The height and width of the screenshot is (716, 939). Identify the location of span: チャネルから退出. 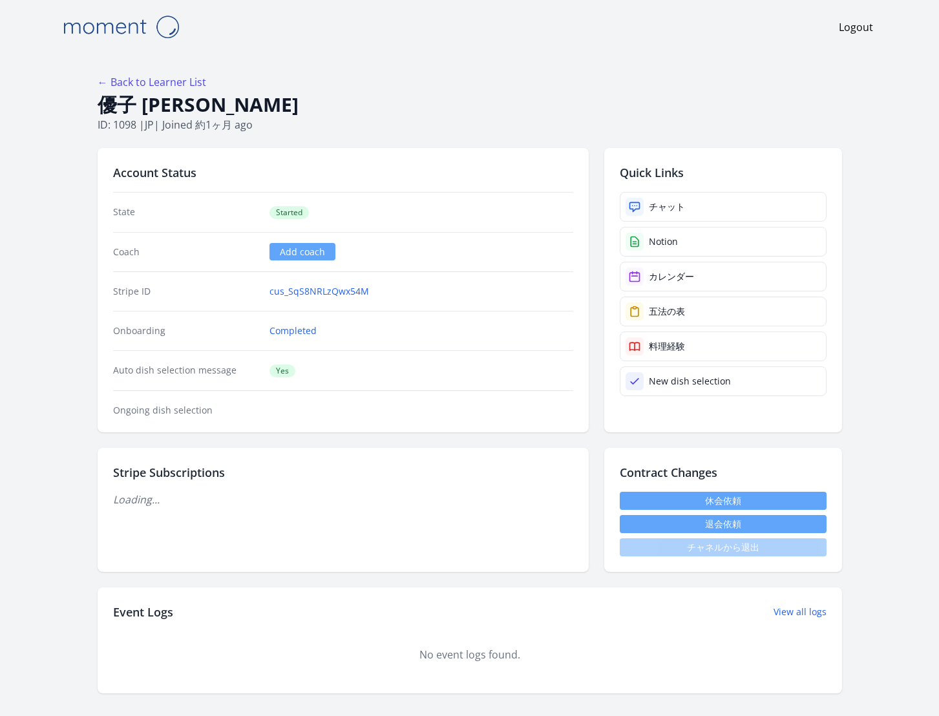
(723, 548).